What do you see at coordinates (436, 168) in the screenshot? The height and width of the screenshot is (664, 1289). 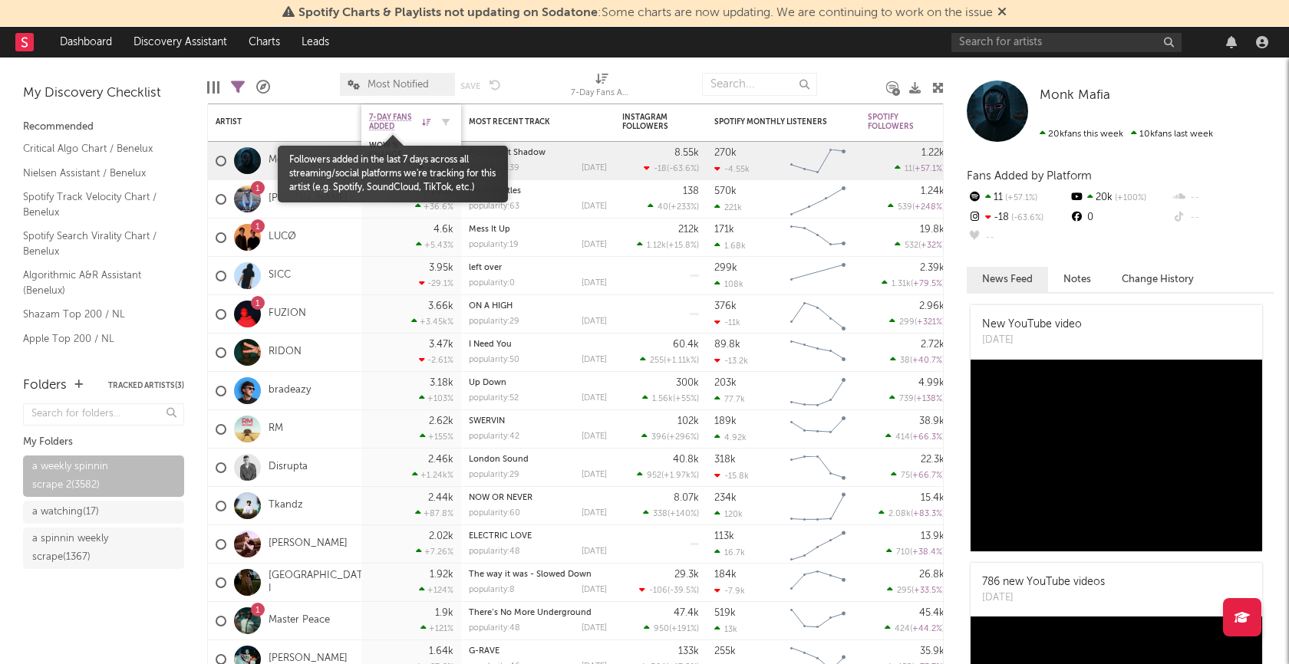 I see `div: +100 %` at bounding box center [436, 168].